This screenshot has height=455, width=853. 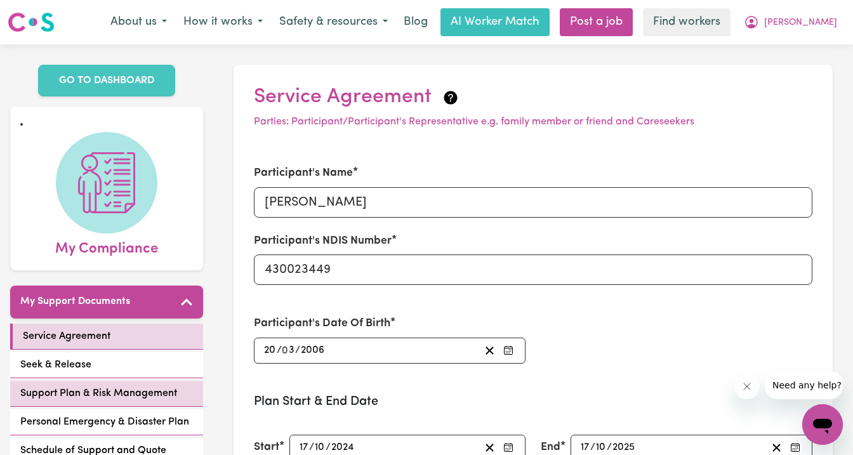 What do you see at coordinates (107, 336) in the screenshot?
I see `a: Service Agreement` at bounding box center [107, 336].